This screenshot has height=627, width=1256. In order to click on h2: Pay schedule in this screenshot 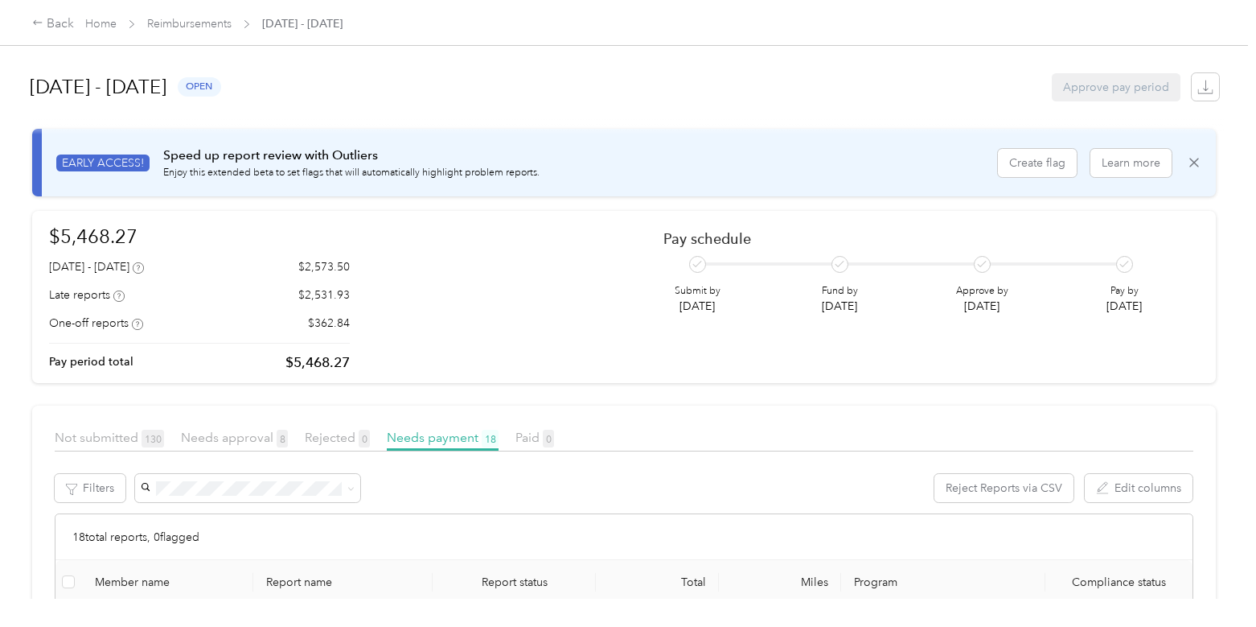, I will do `click(917, 238)`.